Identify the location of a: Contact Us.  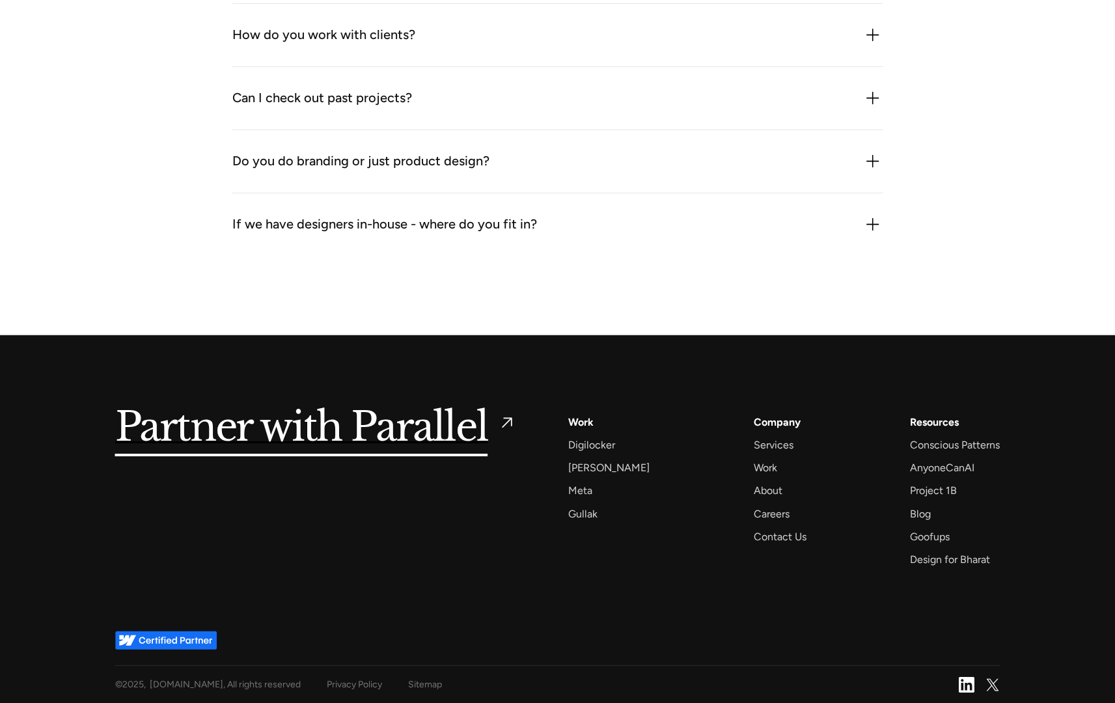
(780, 537).